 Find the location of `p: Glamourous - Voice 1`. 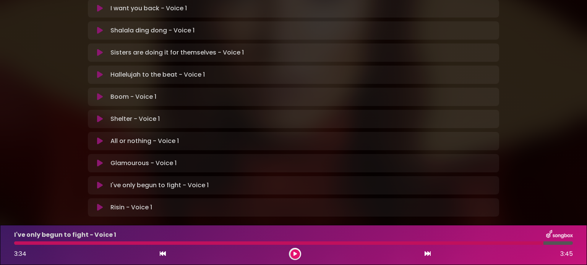

p: Glamourous - Voice 1 is located at coordinates (143, 163).